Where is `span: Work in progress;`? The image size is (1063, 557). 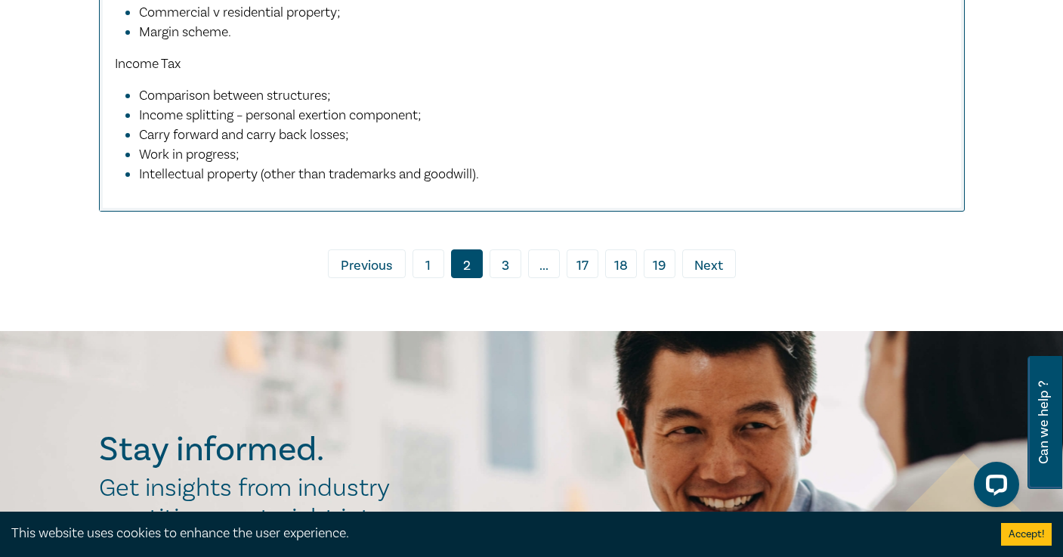 span: Work in progress; is located at coordinates (189, 154).